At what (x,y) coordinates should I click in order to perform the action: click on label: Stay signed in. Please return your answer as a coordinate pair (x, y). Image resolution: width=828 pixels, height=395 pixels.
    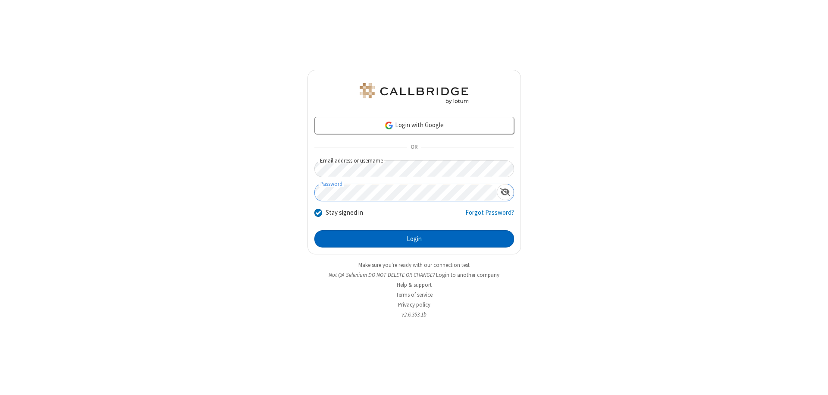
    Looking at the image, I should click on (344, 213).